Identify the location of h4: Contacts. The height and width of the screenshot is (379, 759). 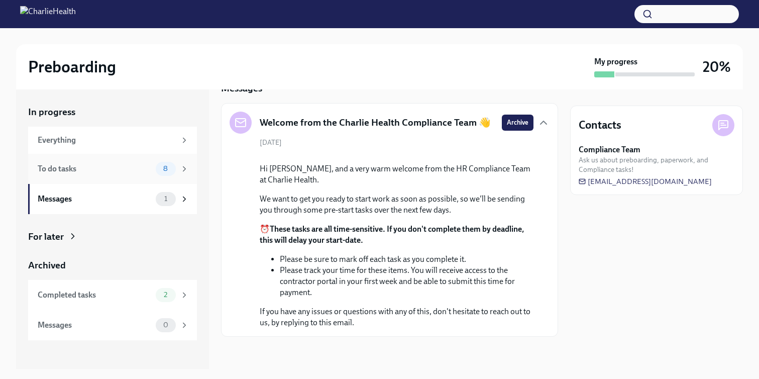
(600, 125).